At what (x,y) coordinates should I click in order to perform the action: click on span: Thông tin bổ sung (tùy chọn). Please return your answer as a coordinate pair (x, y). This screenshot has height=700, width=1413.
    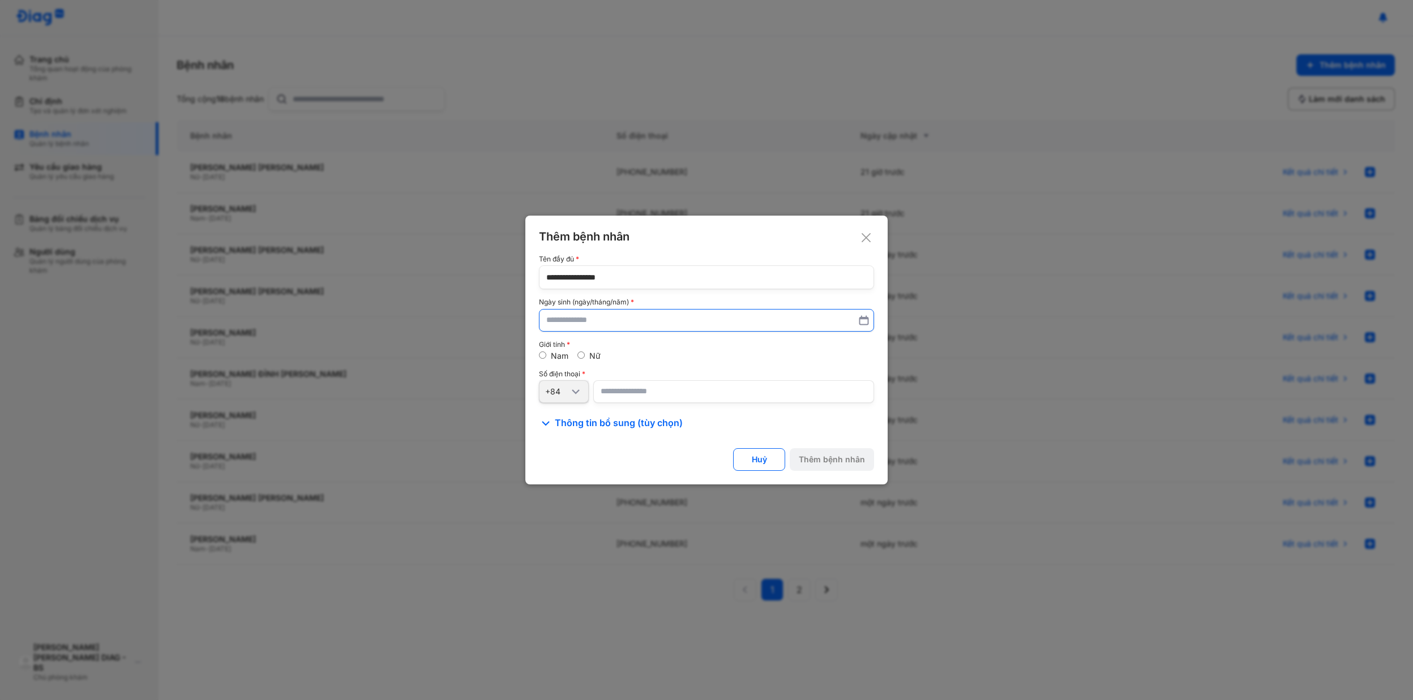
    Looking at the image, I should click on (619, 424).